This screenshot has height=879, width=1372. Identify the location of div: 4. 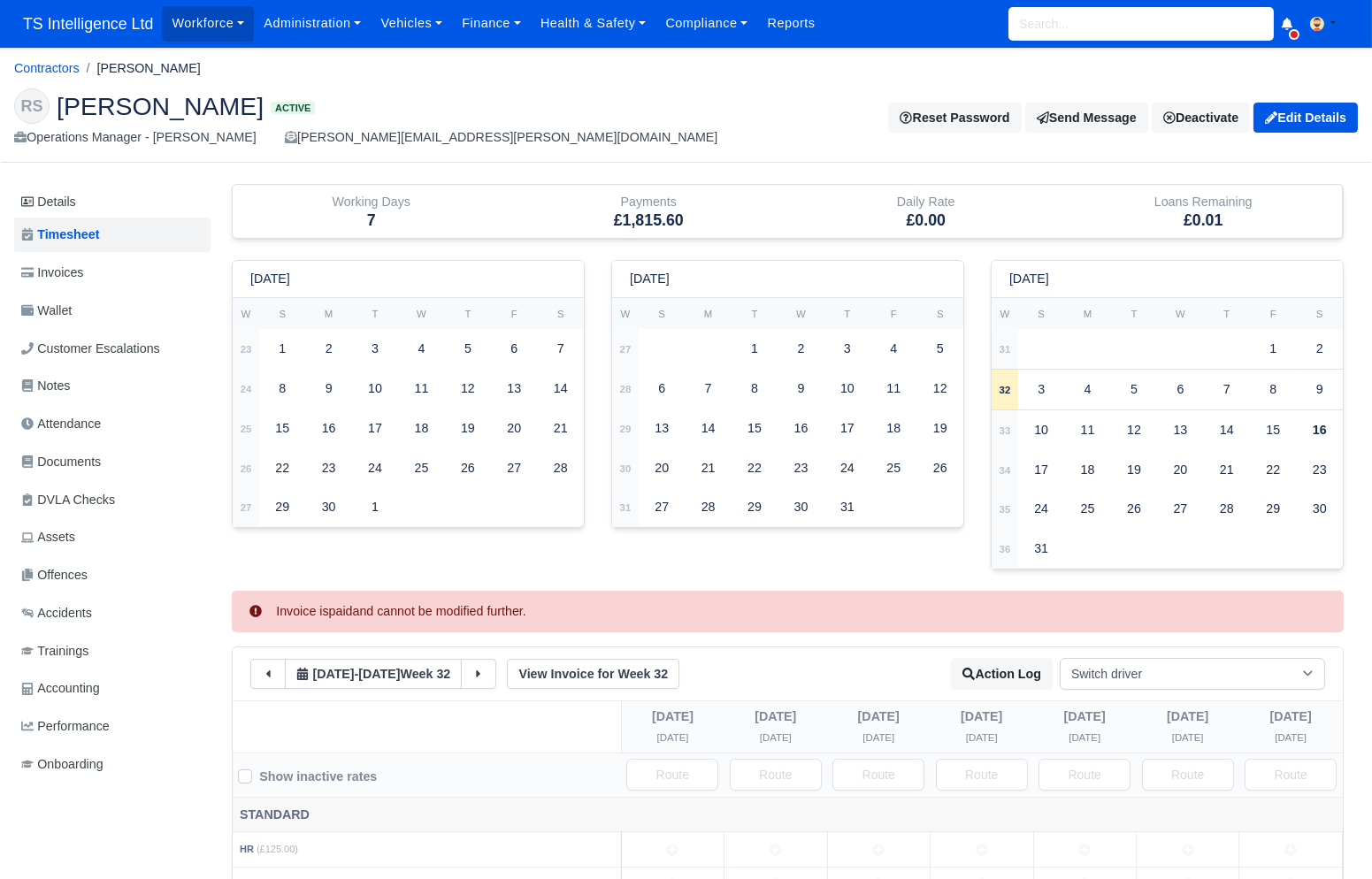
(893, 348).